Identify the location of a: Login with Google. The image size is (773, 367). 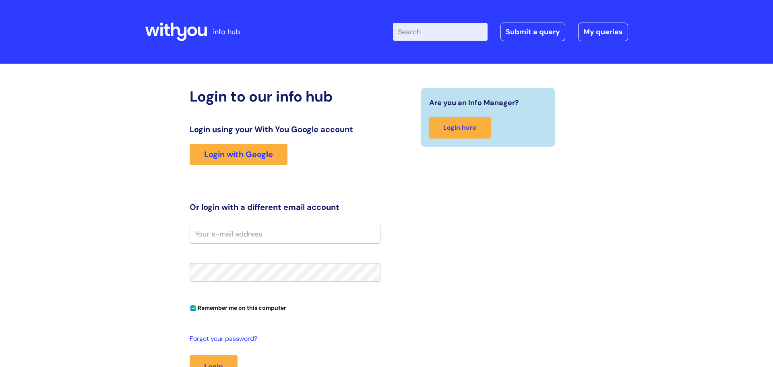
(238, 154).